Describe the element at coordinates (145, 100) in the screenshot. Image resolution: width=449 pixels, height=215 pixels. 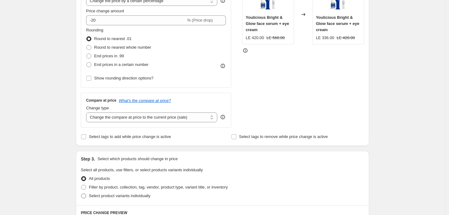
I see `i: What's the compare at price?` at that location.